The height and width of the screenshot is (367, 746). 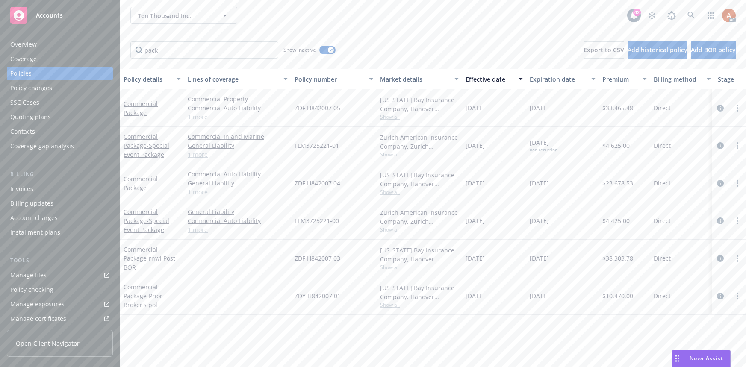 What do you see at coordinates (731, 79) in the screenshot?
I see `div: Stage` at bounding box center [731, 79].